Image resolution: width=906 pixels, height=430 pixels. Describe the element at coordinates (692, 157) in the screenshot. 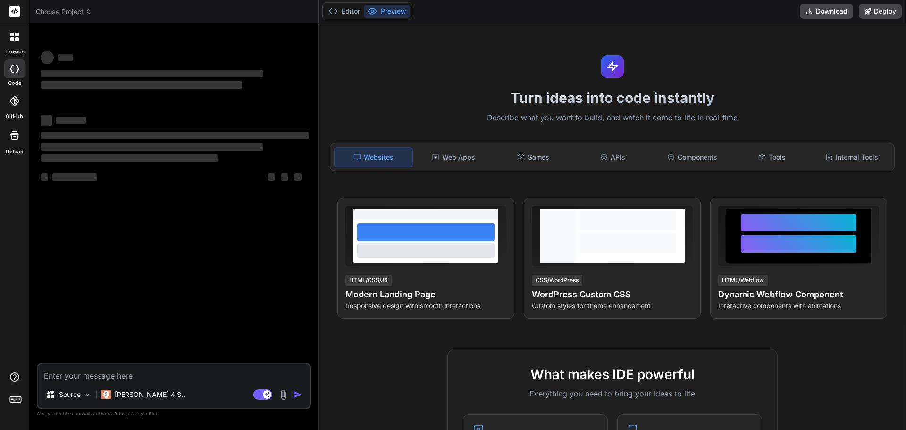

I see `div: Components` at that location.